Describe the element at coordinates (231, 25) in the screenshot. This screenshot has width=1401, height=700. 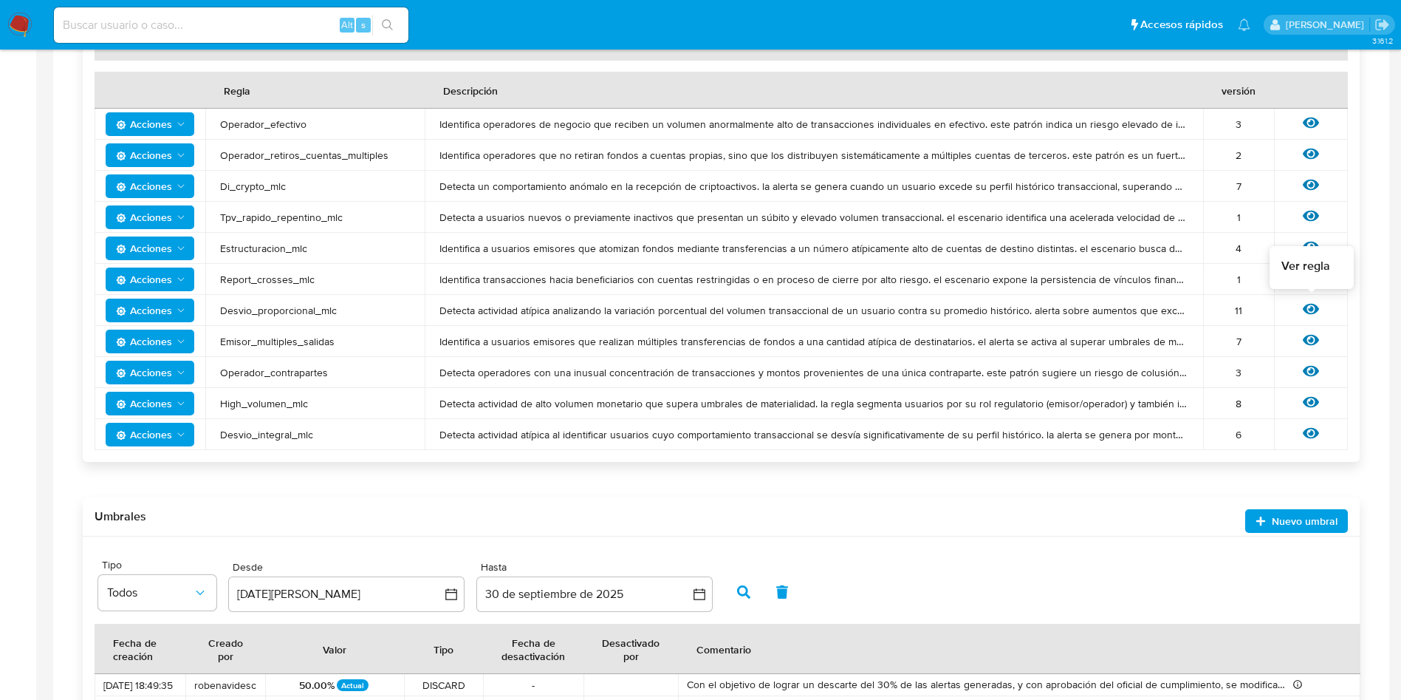
I see `input: Buscar usuario o caso...` at that location.